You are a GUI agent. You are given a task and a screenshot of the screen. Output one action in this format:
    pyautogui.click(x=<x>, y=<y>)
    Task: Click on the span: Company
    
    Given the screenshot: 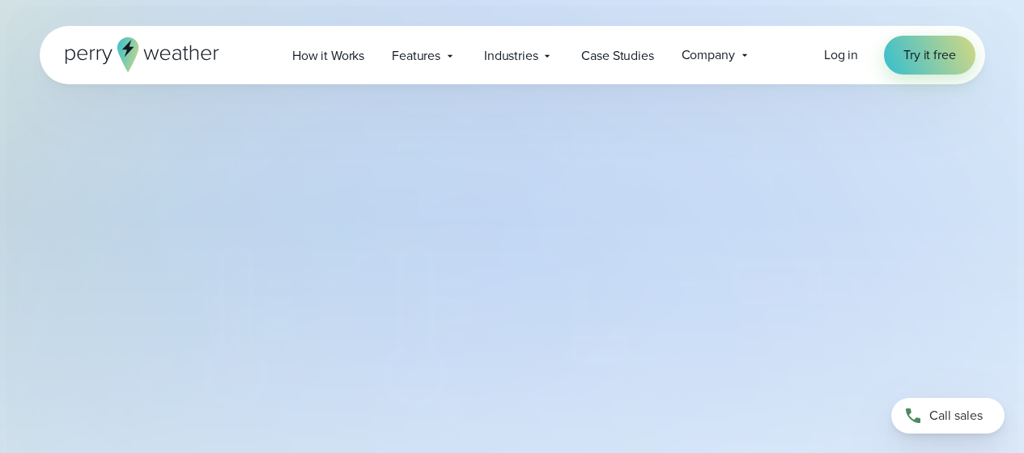 What is the action you would take?
    pyautogui.click(x=709, y=55)
    